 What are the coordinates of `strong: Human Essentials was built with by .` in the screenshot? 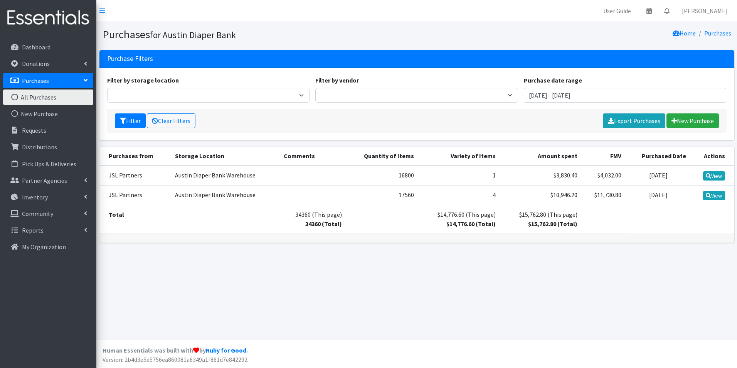 It's located at (175, 350).